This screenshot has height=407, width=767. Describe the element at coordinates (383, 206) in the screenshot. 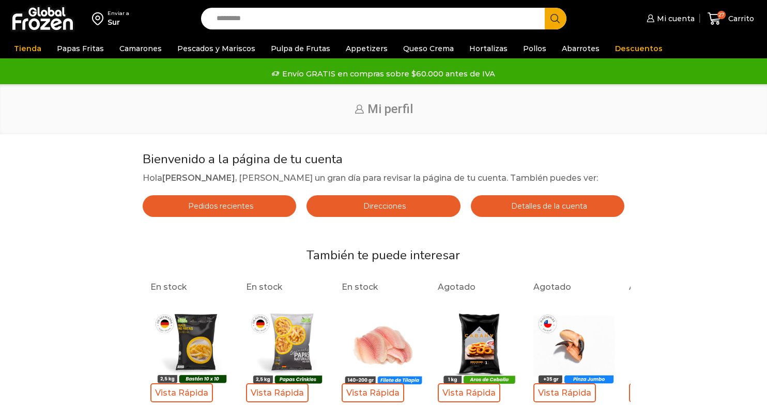

I see `a: Direcciones` at that location.